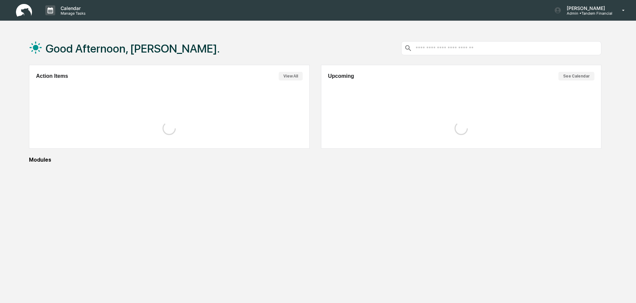 The image size is (636, 303). What do you see at coordinates (72, 13) in the screenshot?
I see `p: Manage Tasks` at bounding box center [72, 13].